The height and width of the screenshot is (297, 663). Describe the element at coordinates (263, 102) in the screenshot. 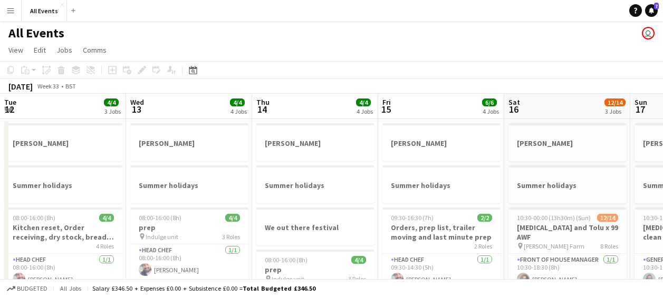

I see `span: Thu` at that location.